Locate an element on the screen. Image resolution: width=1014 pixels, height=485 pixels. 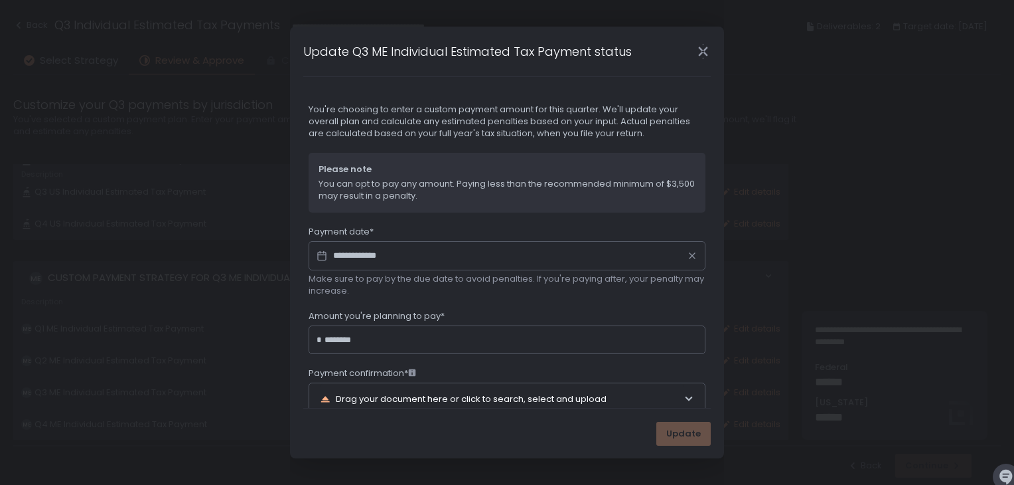
span: You can opt to pay any amount. Paying less than the recommended minimum of $3,500 may result in a... is located at coordinates (507, 190).